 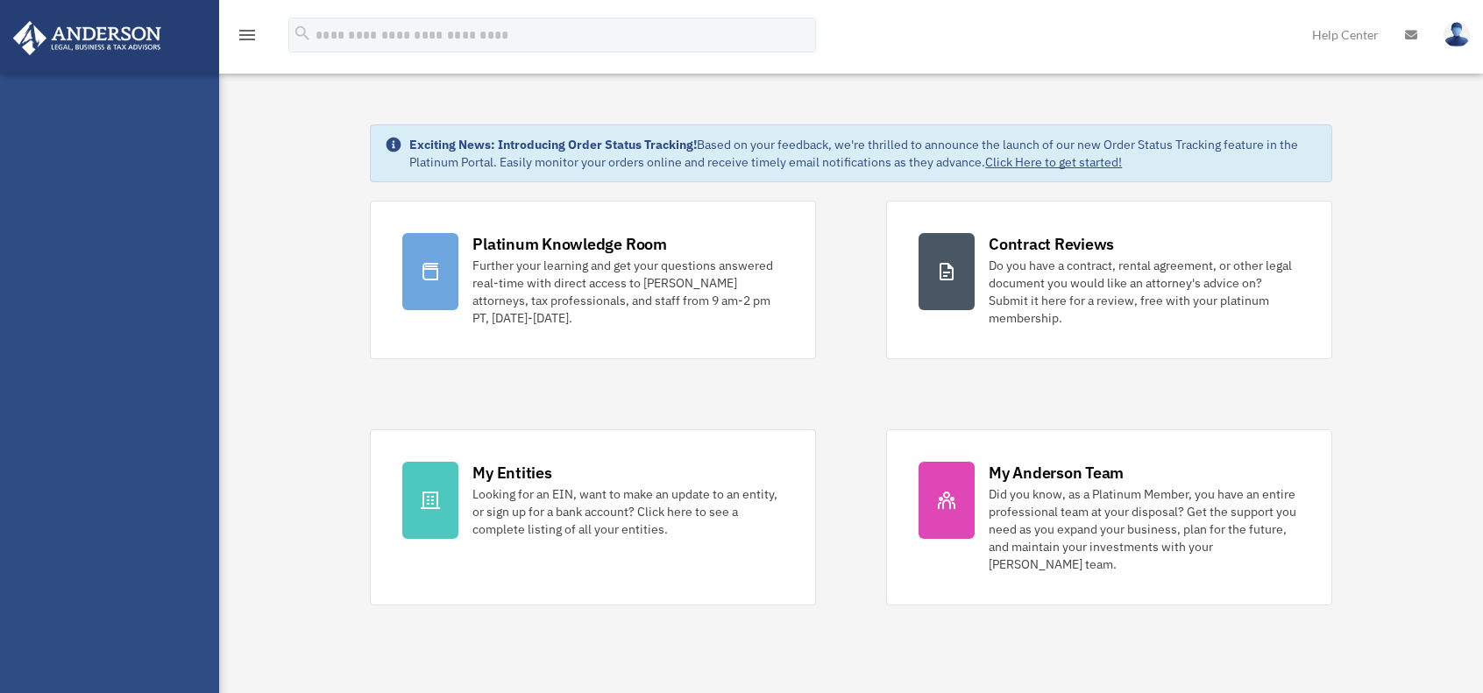 What do you see at coordinates (1053, 162) in the screenshot?
I see `a: Click Here to get started!` at bounding box center [1053, 162].